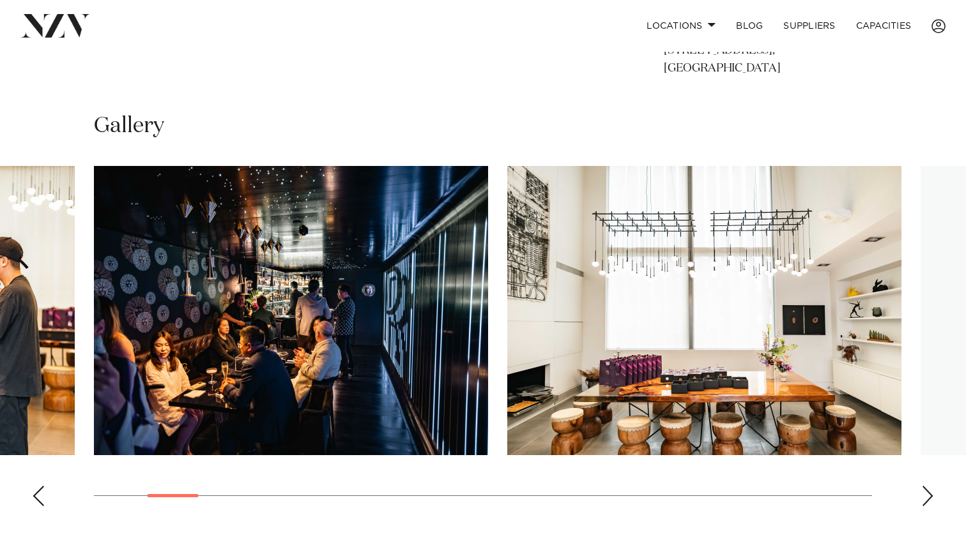 Image resolution: width=966 pixels, height=547 pixels. What do you see at coordinates (749, 26) in the screenshot?
I see `a: BLOG` at bounding box center [749, 26].